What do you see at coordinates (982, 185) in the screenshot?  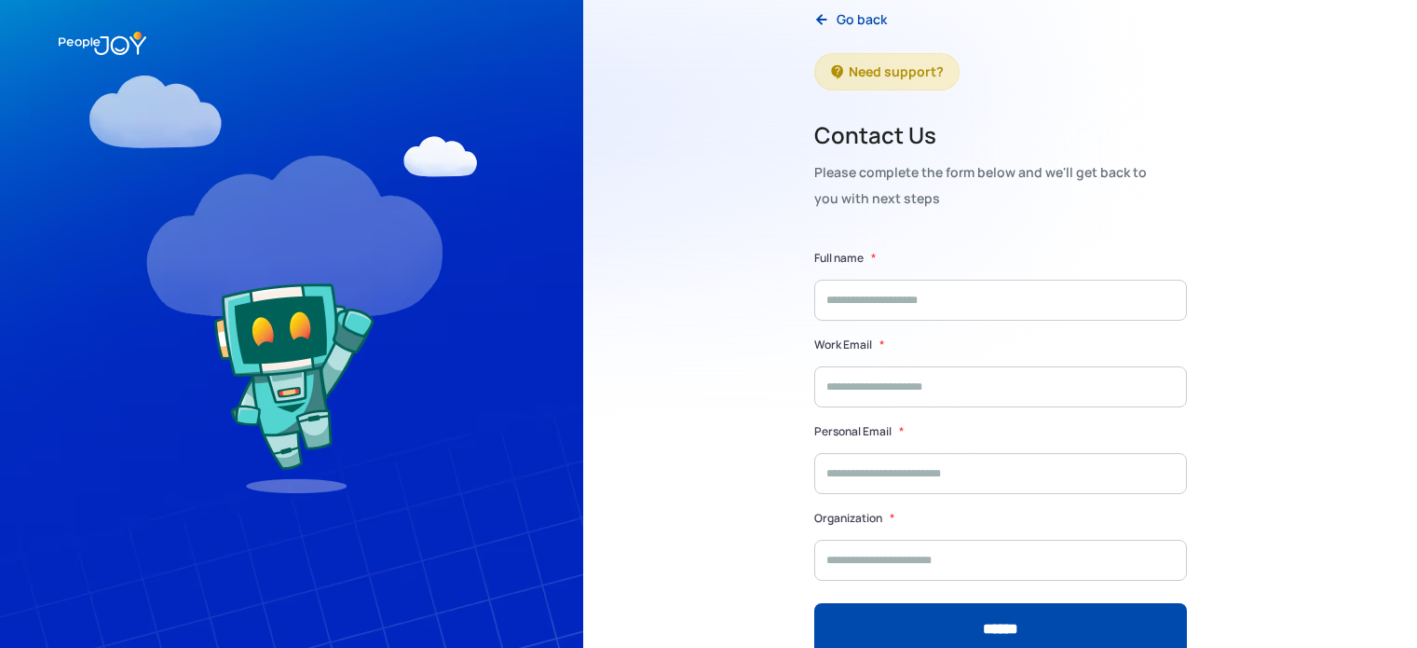 I see `div: Please complete the form below and we'll get back to you with next steps` at bounding box center [982, 185].